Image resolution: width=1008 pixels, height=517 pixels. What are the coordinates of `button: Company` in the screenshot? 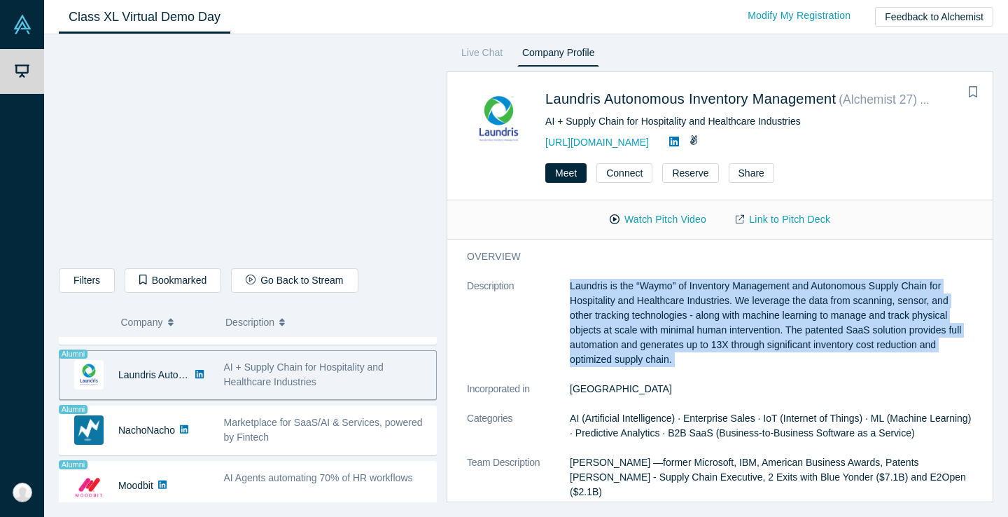 It's located at (166, 322).